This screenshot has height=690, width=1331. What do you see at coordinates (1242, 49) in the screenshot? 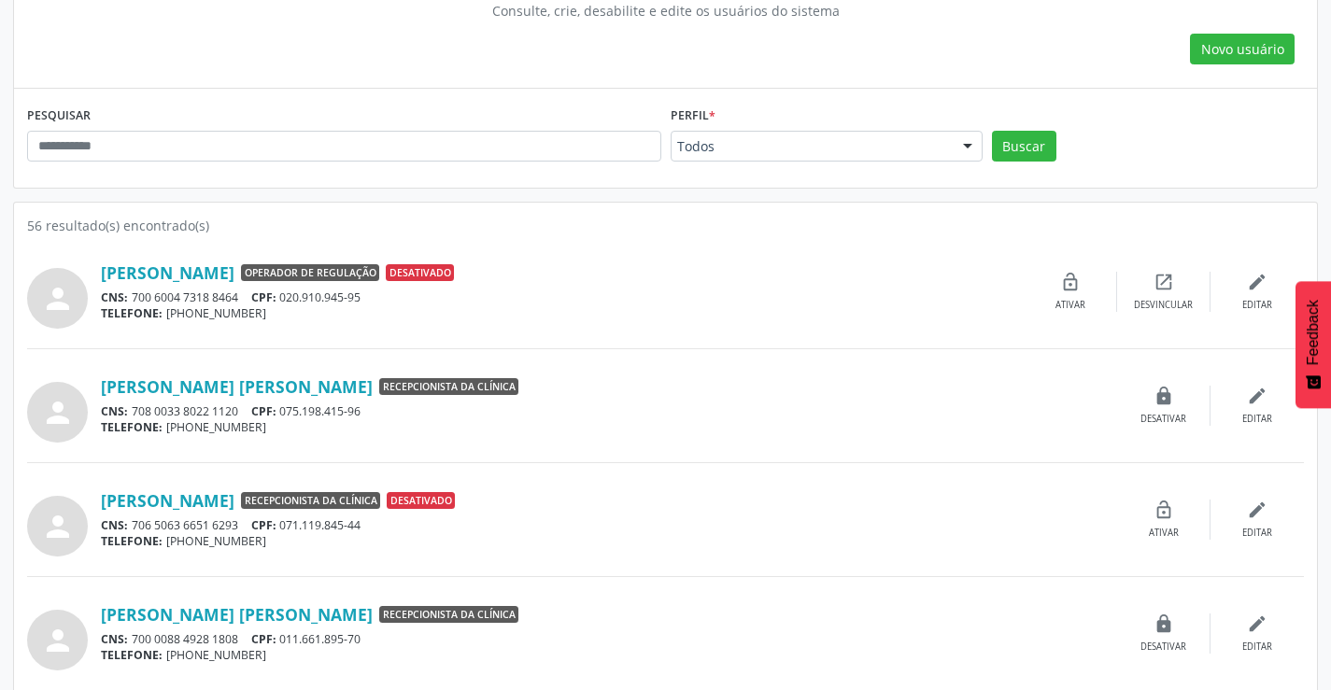
I see `span: Novo usuário` at bounding box center [1242, 49].